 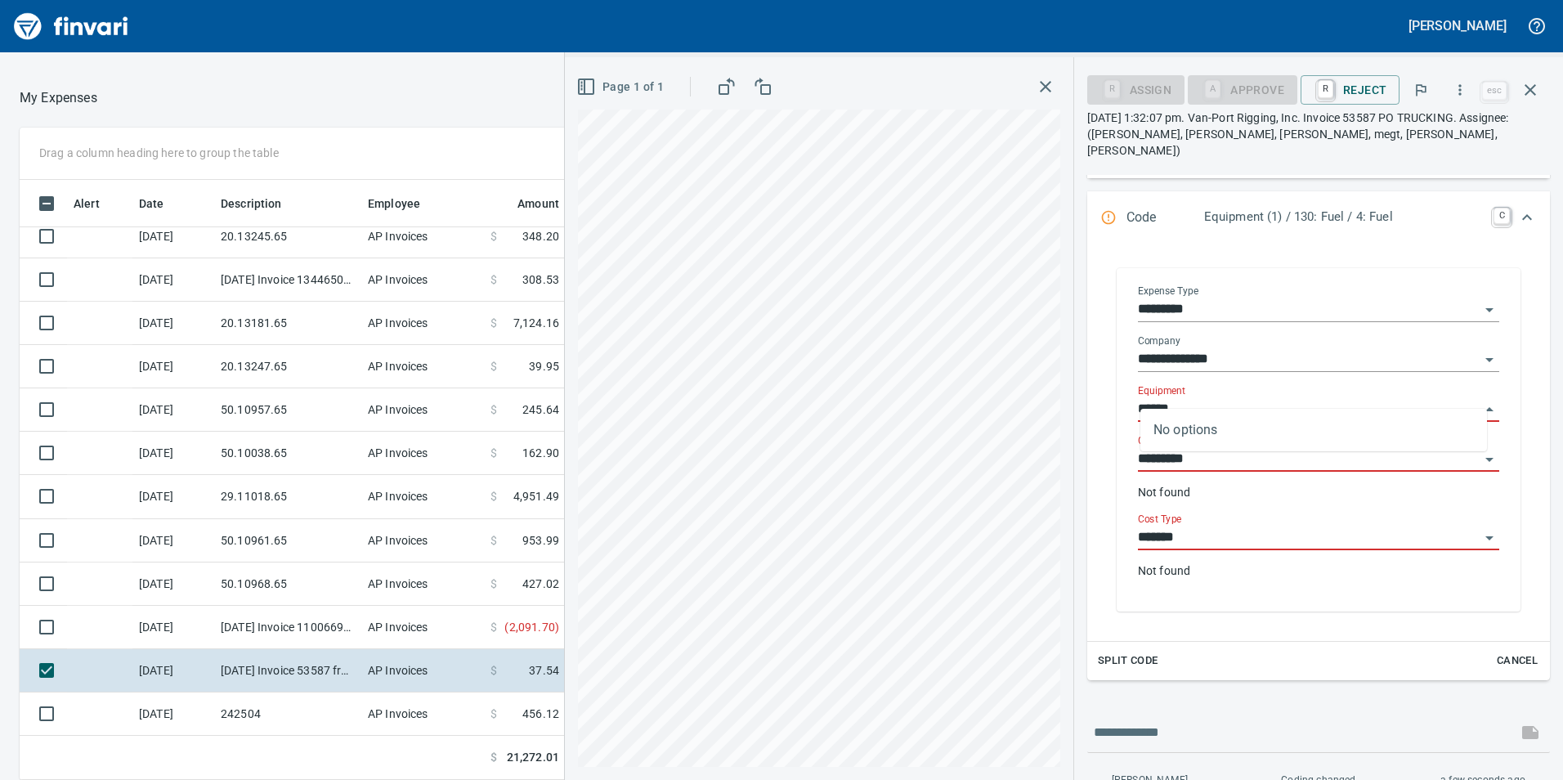 I want to click on span: ( 2,091.70 ), so click(x=531, y=627).